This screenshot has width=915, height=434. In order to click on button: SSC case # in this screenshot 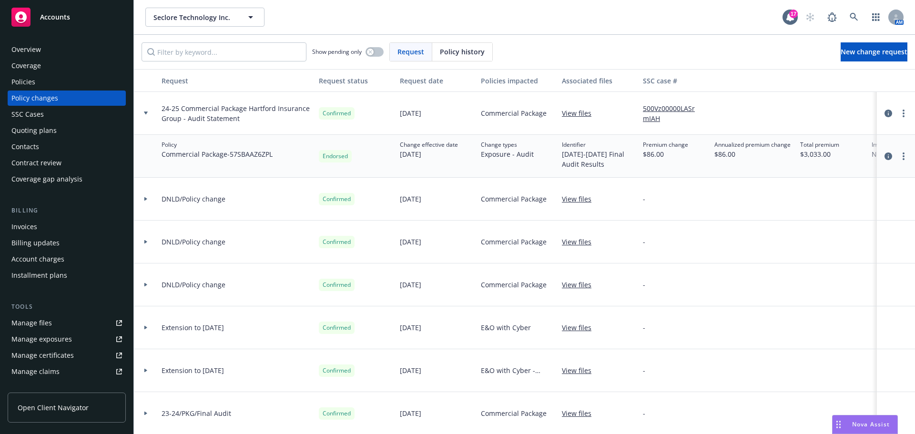, I will do `click(675, 81)`.